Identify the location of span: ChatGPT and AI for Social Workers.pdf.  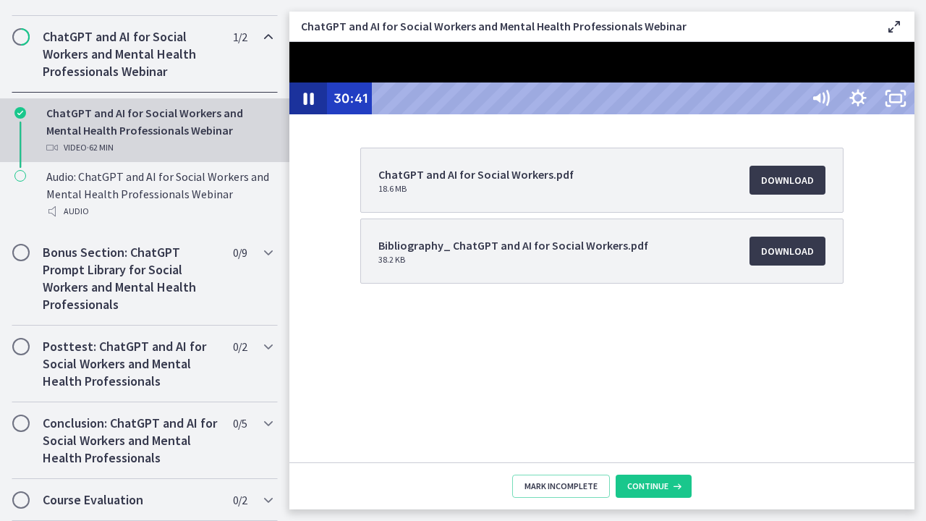
(476, 174).